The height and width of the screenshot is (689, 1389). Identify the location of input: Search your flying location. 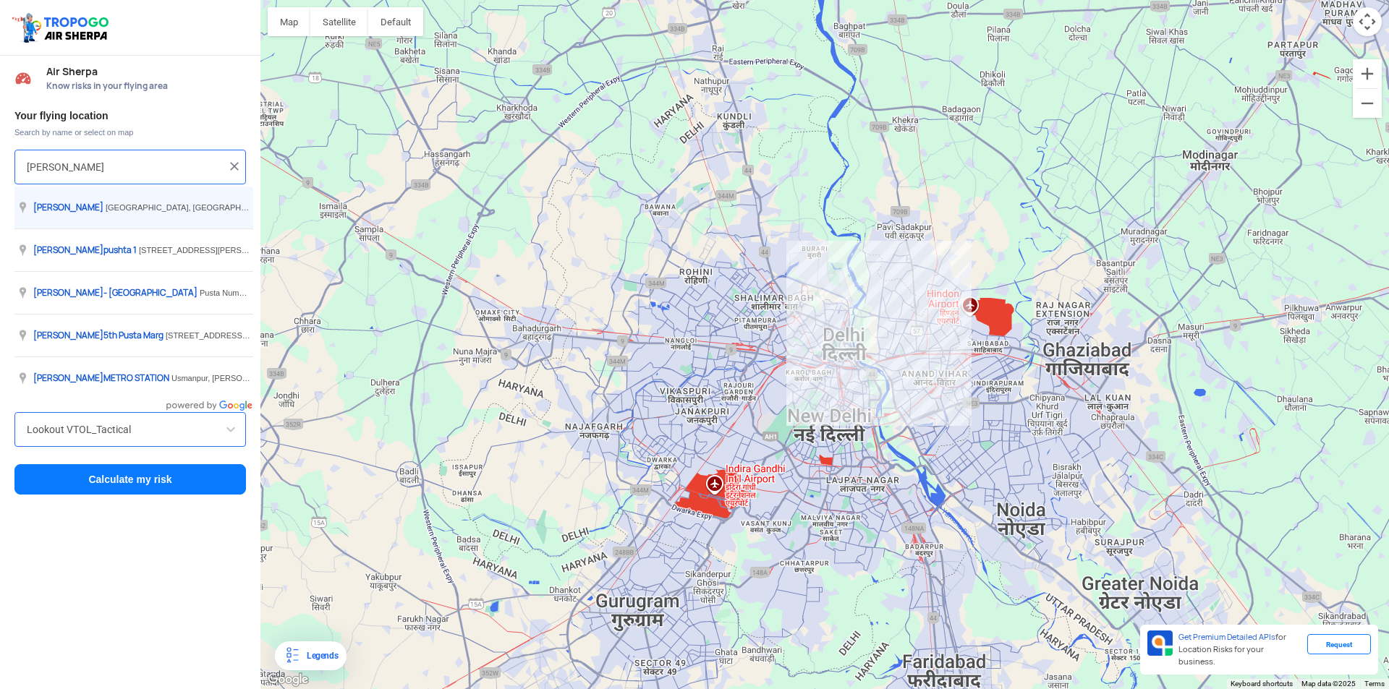
(124, 167).